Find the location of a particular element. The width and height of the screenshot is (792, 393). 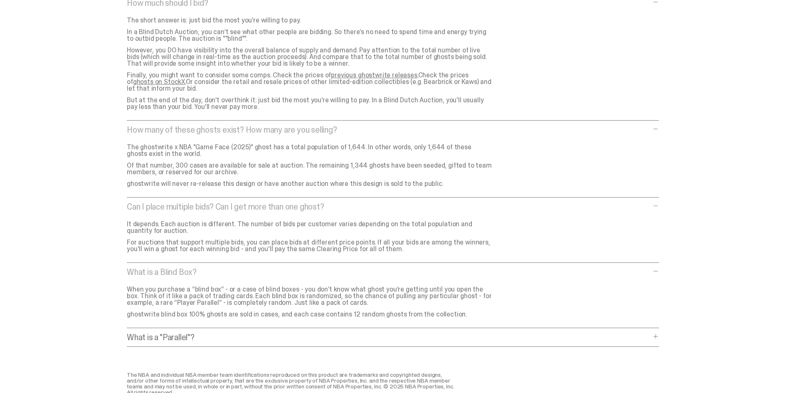

p: The ghostwrite x NBA "Game Face (2025)" ghost has a total population of 1,644. In other words, on... is located at coordinates (310, 151).